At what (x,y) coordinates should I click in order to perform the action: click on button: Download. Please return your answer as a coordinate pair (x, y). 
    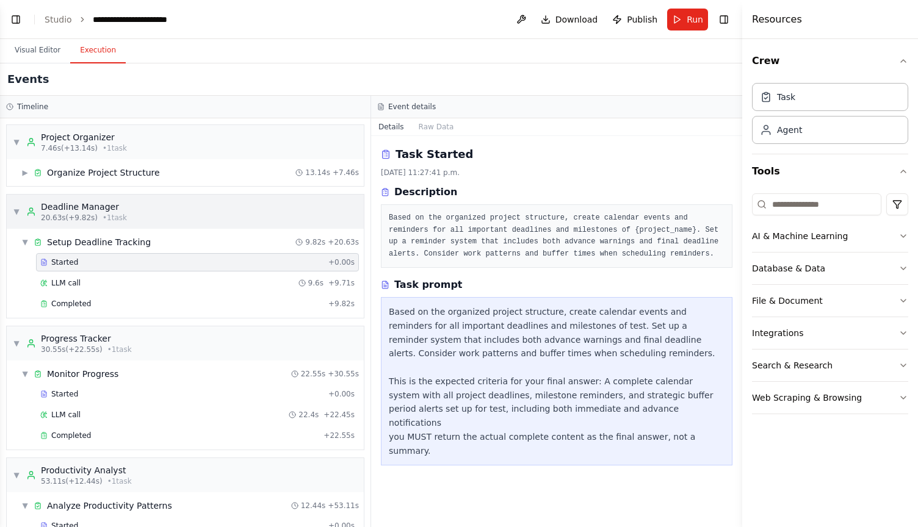
    Looking at the image, I should click on (570, 20).